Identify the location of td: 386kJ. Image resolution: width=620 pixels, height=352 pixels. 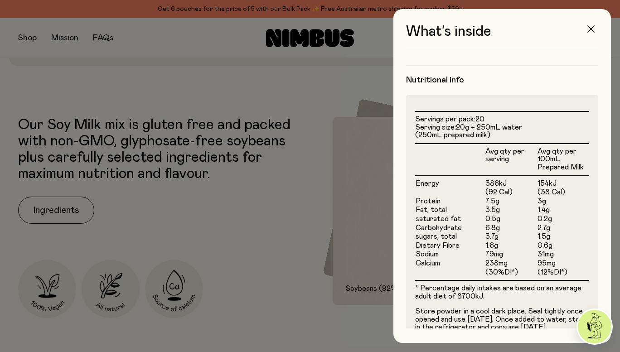
(511, 182).